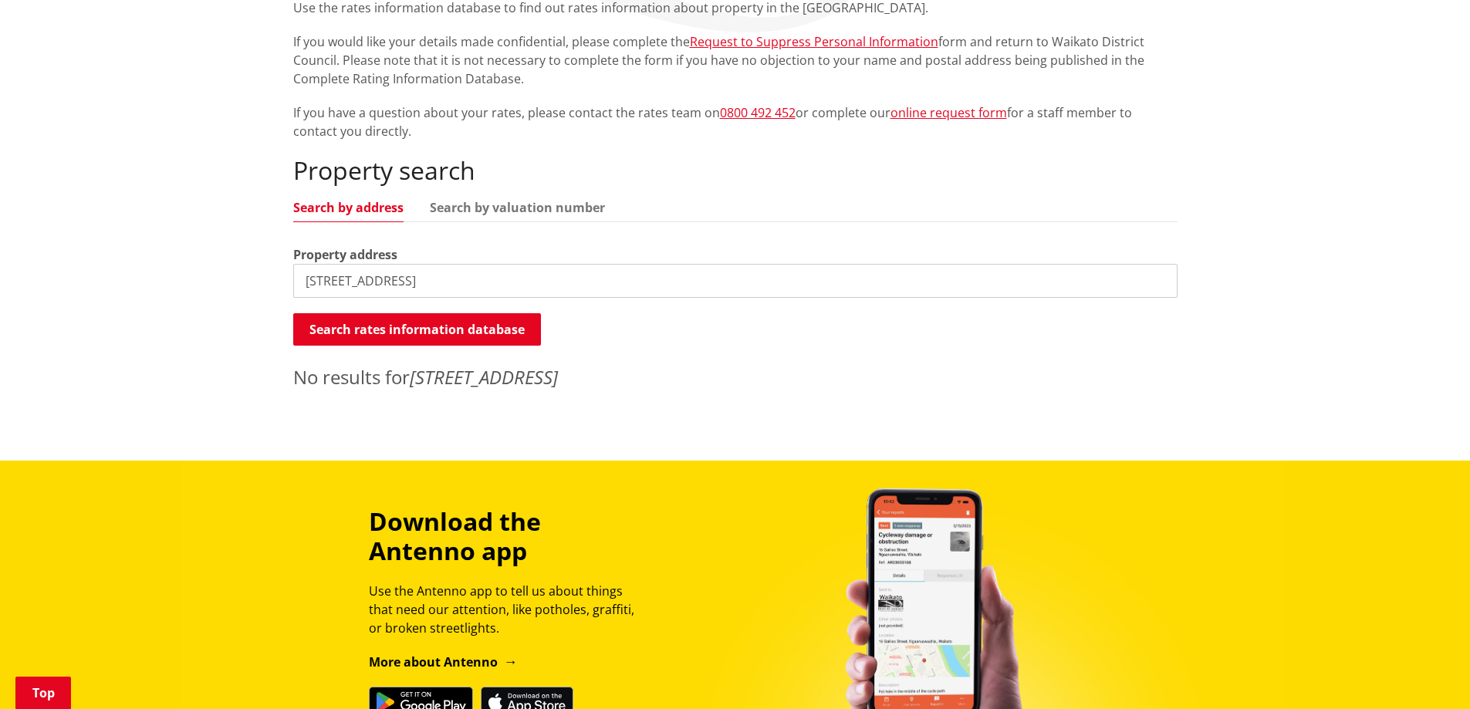 The image size is (1470, 709). Describe the element at coordinates (508, 536) in the screenshot. I see `h3: Download the Antenno app` at that location.